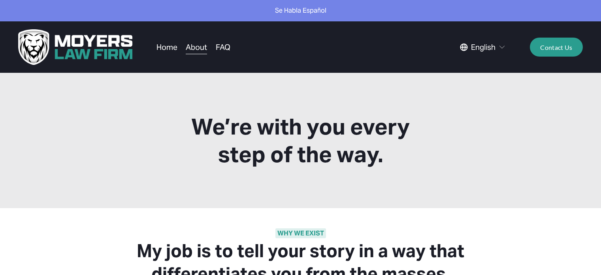 The height and width of the screenshot is (275, 601). I want to click on p: Se Habla Español, so click(300, 11).